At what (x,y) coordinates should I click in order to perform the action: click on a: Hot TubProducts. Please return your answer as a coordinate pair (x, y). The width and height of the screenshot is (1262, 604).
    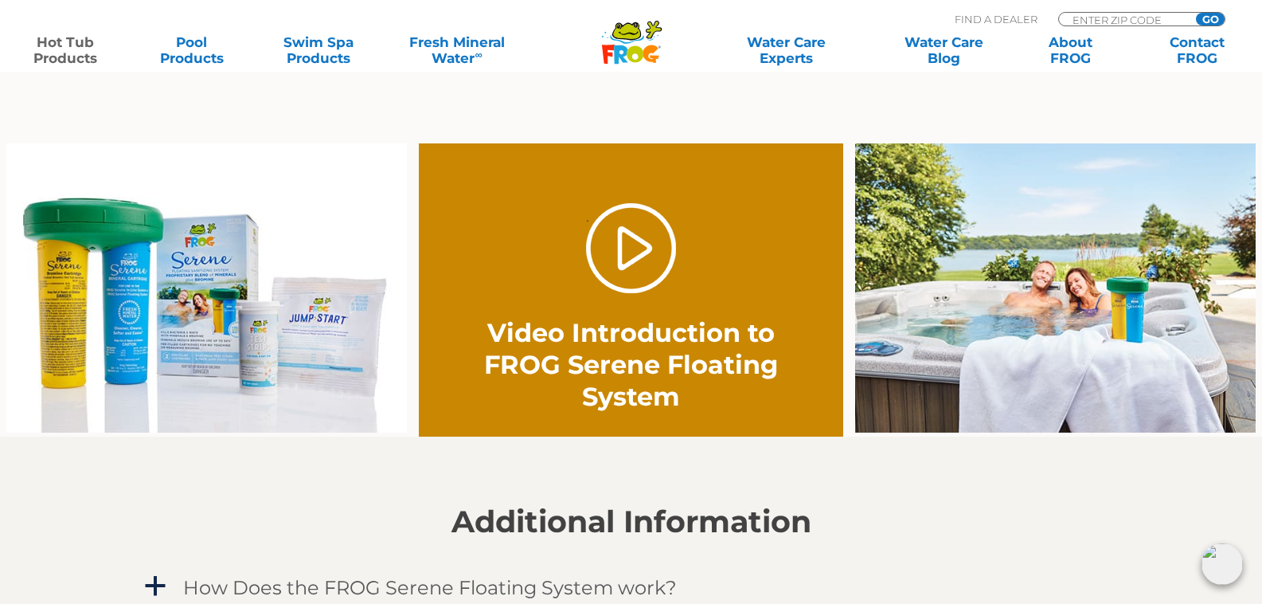
    Looking at the image, I should click on (65, 50).